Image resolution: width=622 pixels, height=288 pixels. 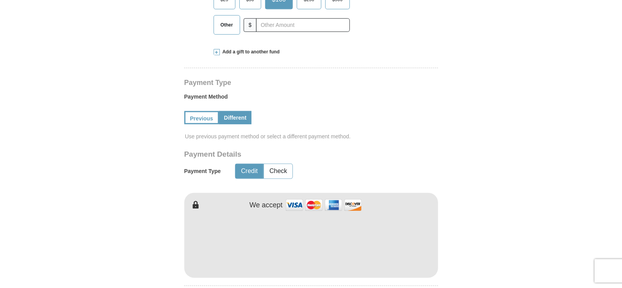 I want to click on button: Credit, so click(x=249, y=171).